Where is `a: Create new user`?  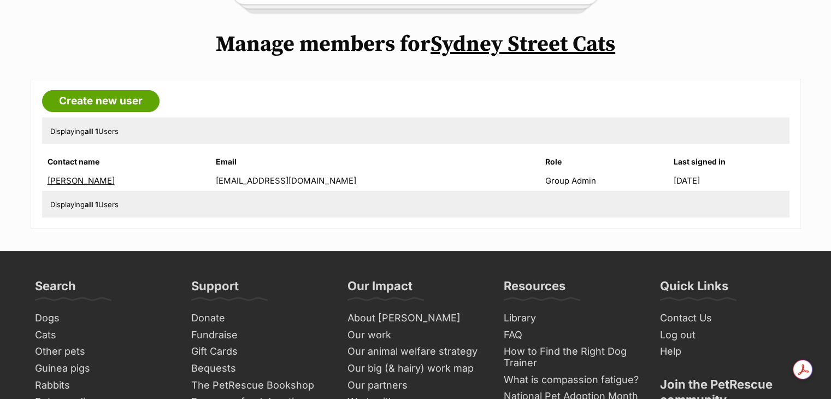
a: Create new user is located at coordinates (101, 101).